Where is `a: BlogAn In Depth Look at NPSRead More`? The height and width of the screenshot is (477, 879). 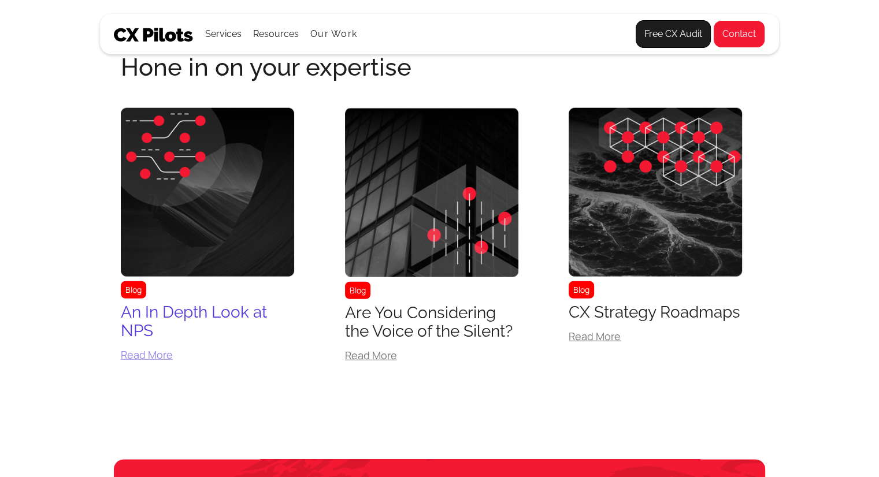
a: BlogAn In Depth Look at NPSRead More is located at coordinates (207, 239).